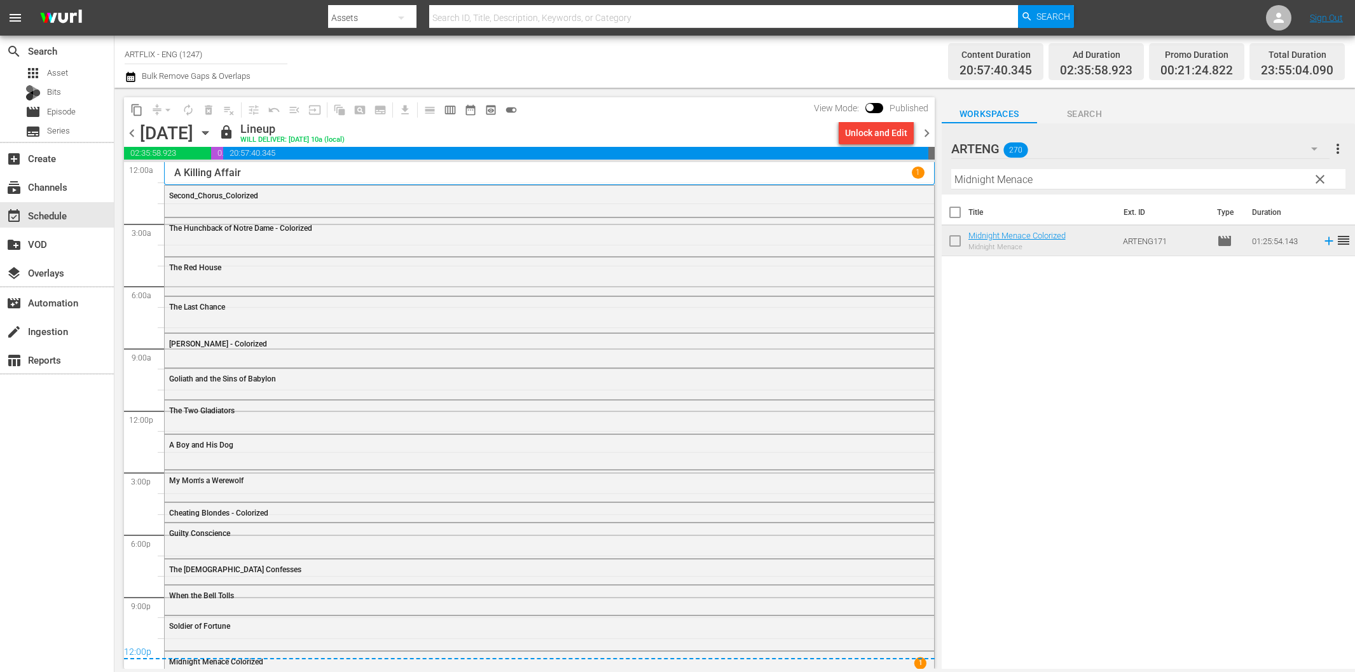  Describe the element at coordinates (471, 110) in the screenshot. I see `span: Month Calendar View` at that location.